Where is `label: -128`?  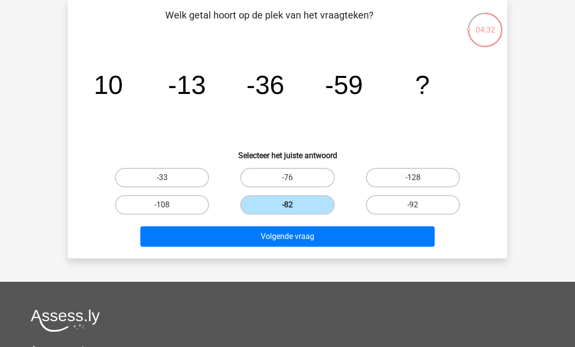
label: -128 is located at coordinates (412, 178).